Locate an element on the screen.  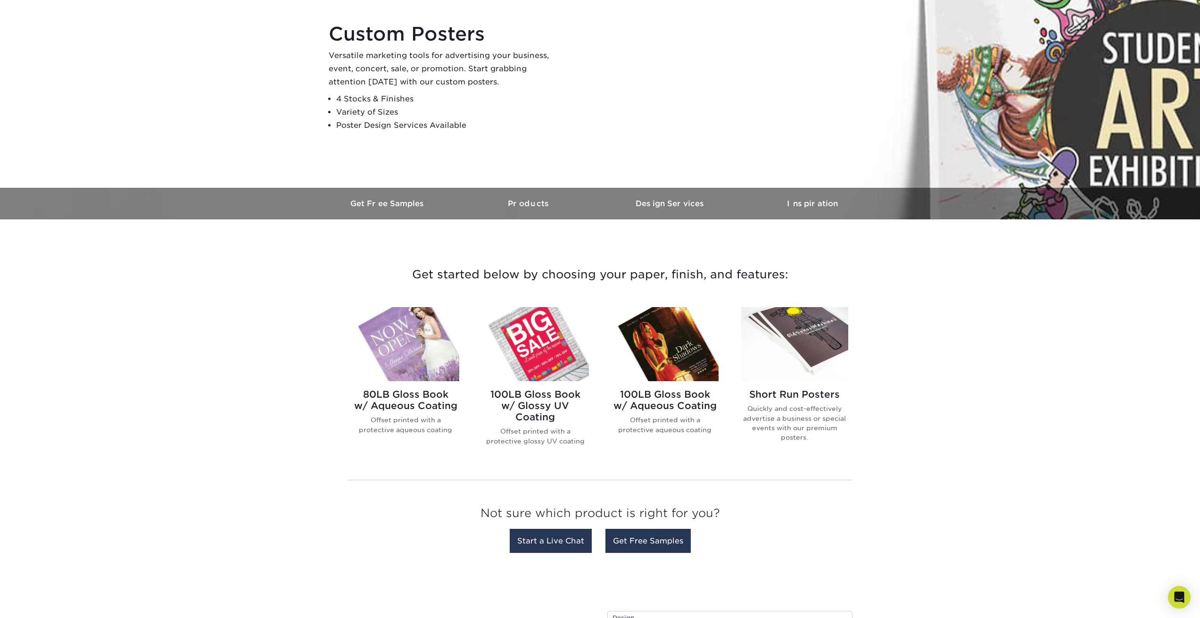
h3: Get started below by choosing your paper, finish, and features: is located at coordinates (600, 275).